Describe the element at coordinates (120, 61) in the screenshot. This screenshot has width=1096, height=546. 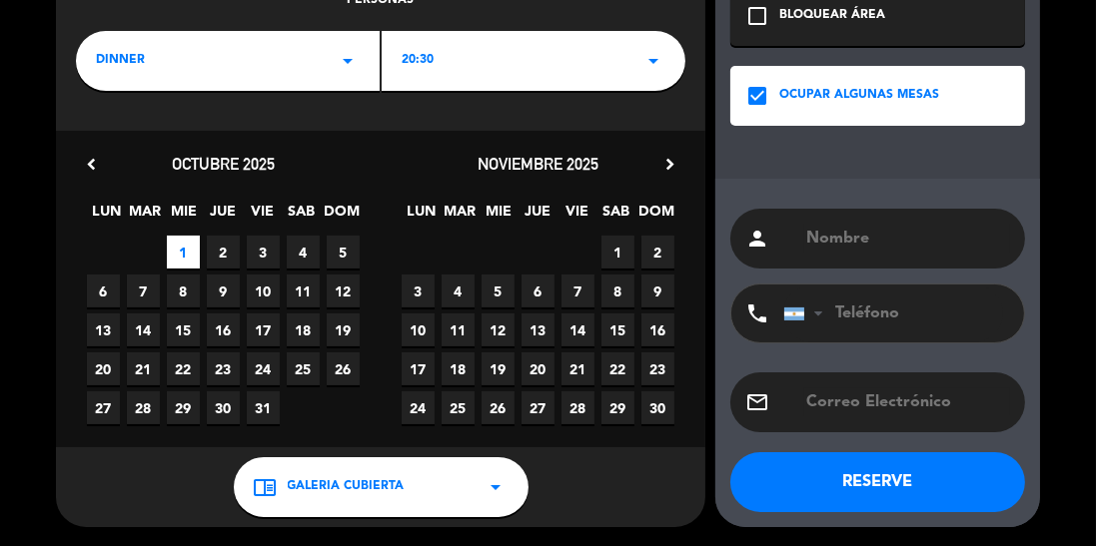
I see `span: dinner` at that location.